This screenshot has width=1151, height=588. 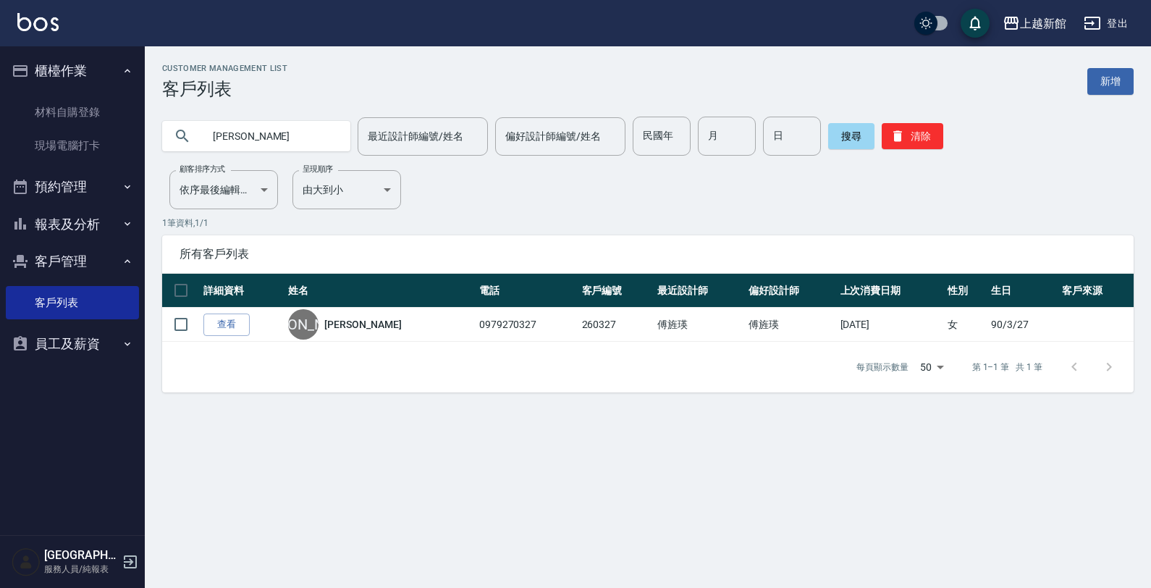 I want to click on div: 50, so click(x=932, y=367).